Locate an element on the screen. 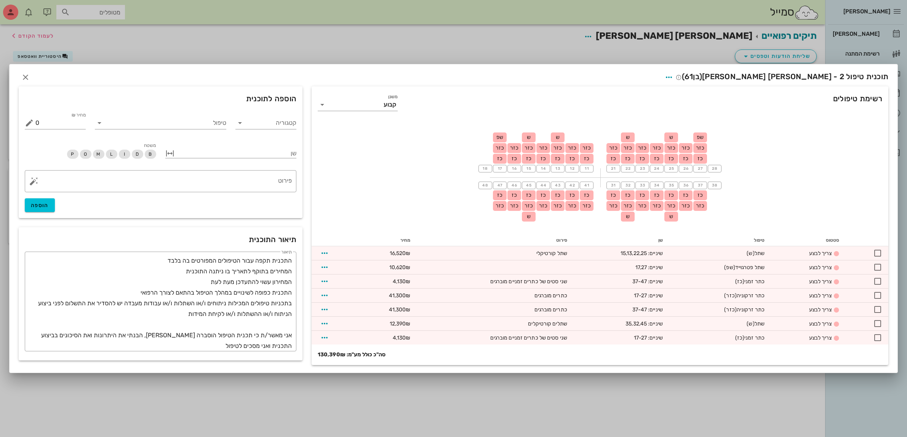 The height and width of the screenshot is (437, 907). span: 33 is located at coordinates (642, 185).